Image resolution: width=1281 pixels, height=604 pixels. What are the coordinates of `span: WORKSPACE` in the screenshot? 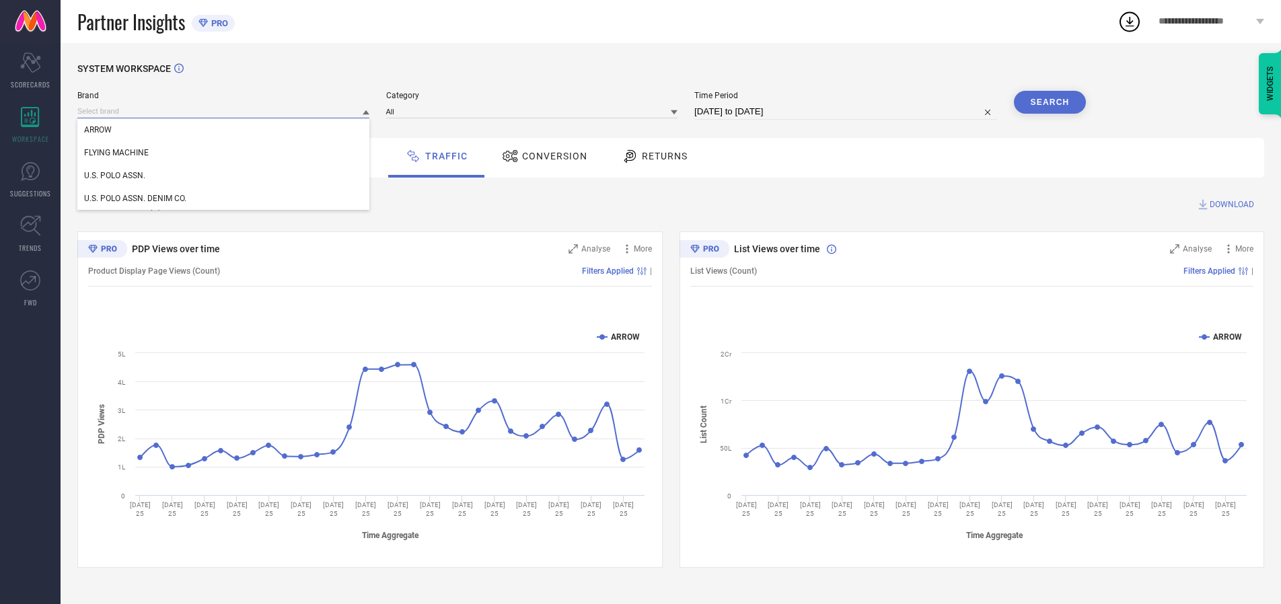 It's located at (30, 139).